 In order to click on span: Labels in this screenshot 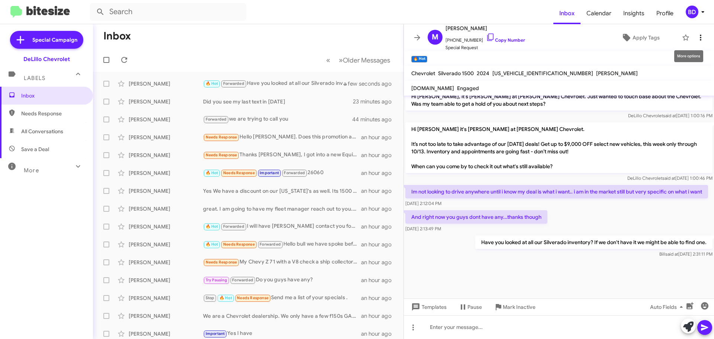, I will do `click(35, 78)`.